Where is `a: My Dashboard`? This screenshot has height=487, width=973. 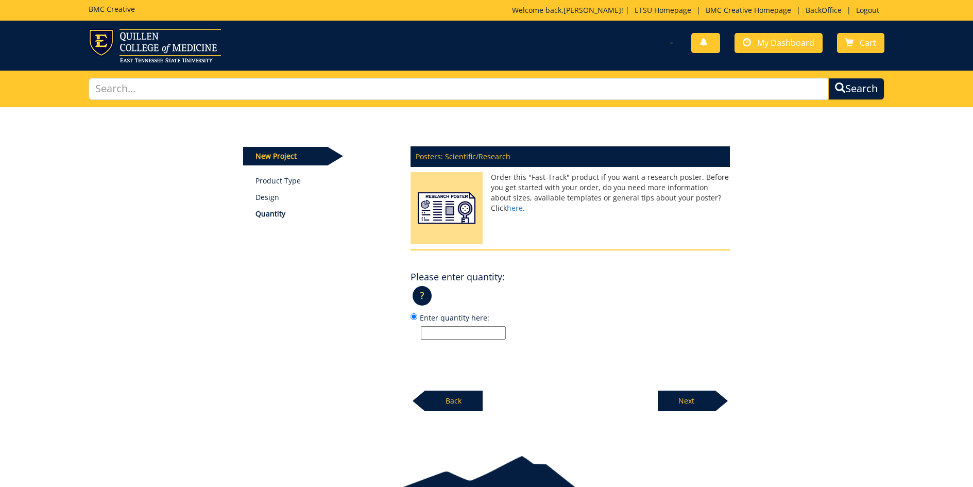 a: My Dashboard is located at coordinates (778, 43).